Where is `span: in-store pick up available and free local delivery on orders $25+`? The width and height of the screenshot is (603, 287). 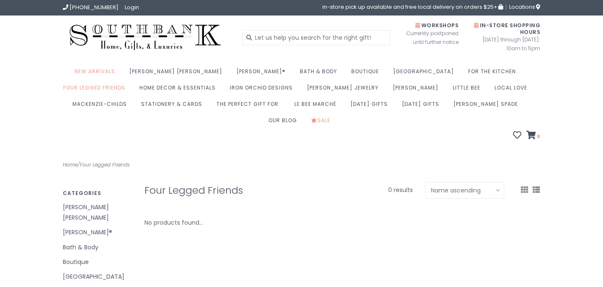 span: in-store pick up available and free local delivery on orders $25+ is located at coordinates (412, 7).